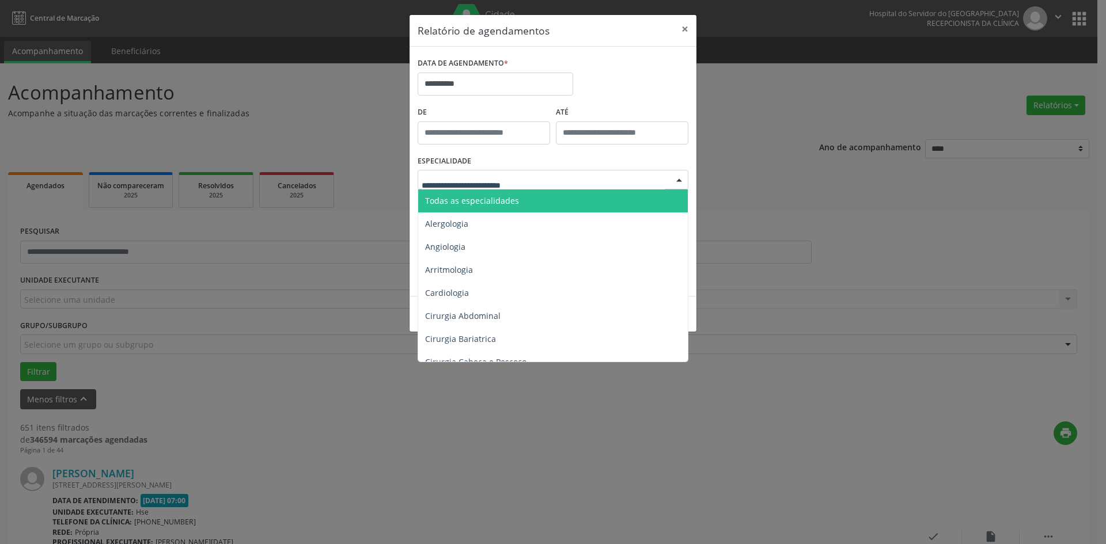  What do you see at coordinates (444, 161) in the screenshot?
I see `label: ESPECIALIDADE` at bounding box center [444, 161].